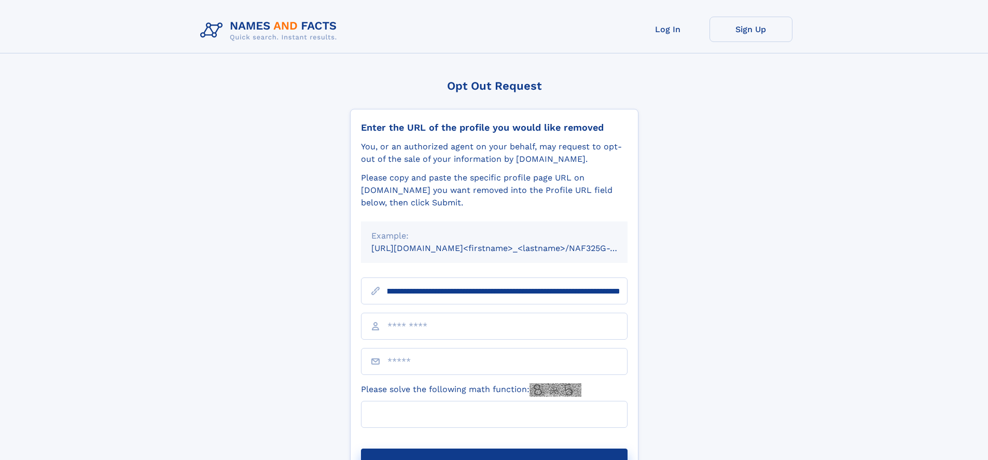  I want to click on div: Example:, so click(494, 236).